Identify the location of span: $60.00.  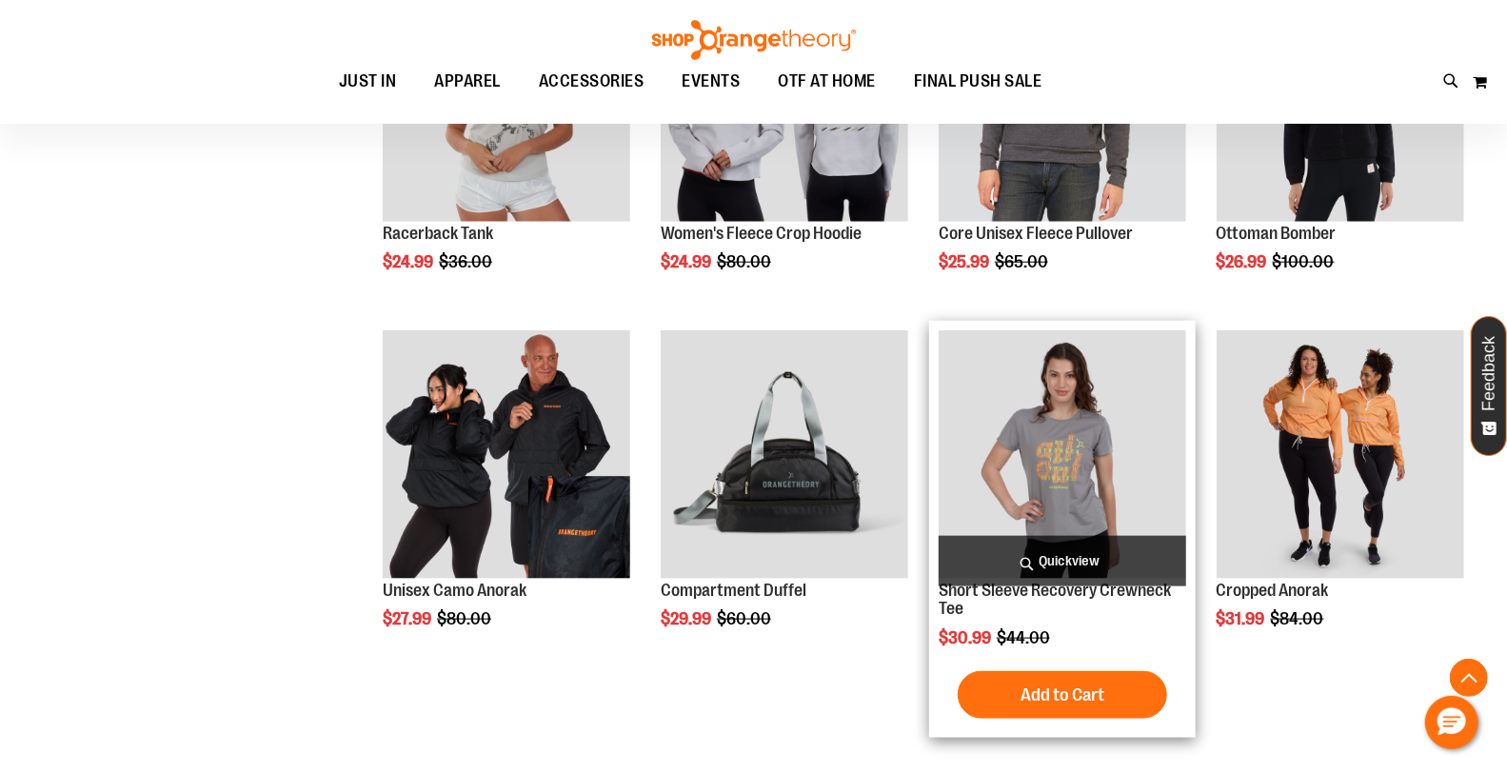
(745, 619).